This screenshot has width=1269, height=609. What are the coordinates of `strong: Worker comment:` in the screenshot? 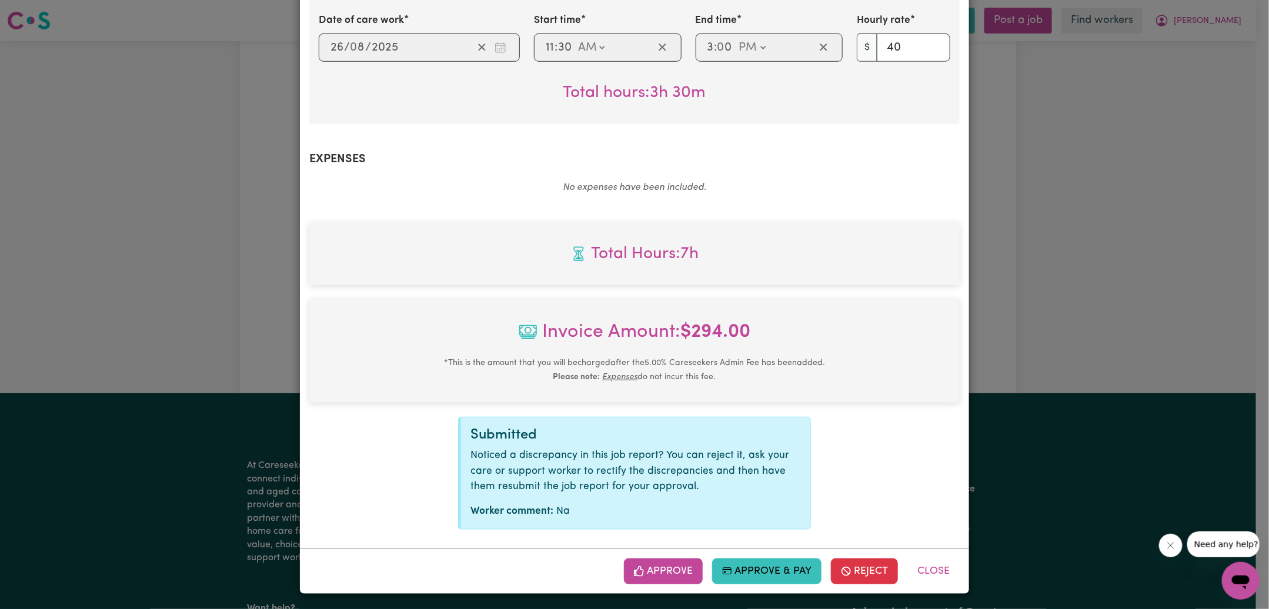 It's located at (512, 511).